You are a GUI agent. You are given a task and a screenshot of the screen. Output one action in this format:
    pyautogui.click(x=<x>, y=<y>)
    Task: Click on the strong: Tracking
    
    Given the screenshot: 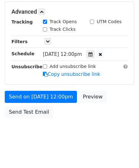 What is the action you would take?
    pyautogui.click(x=22, y=22)
    